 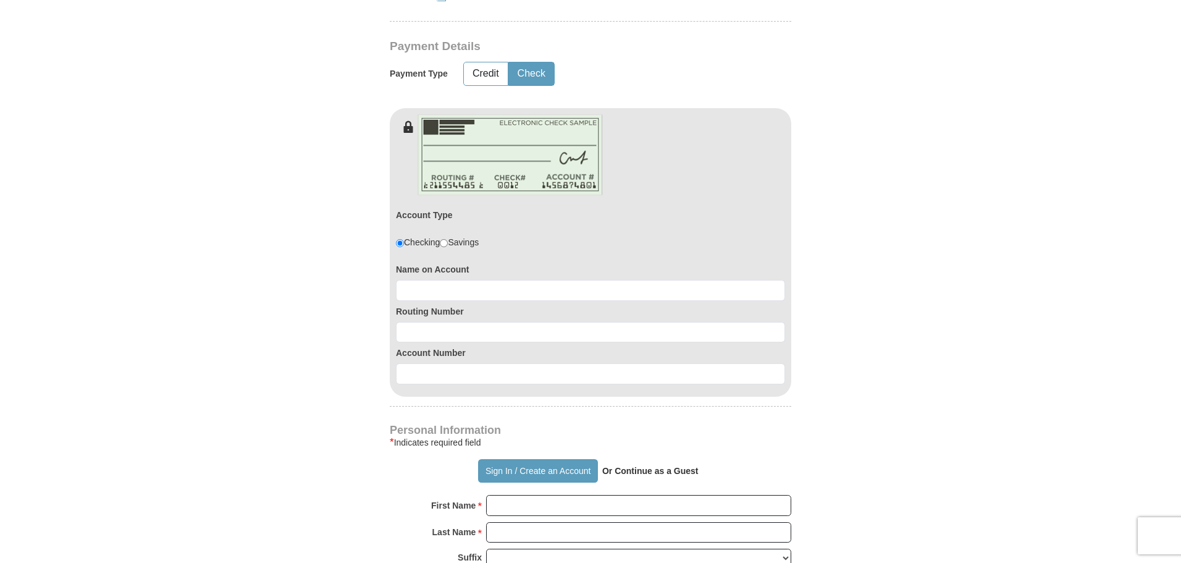 What do you see at coordinates (454, 505) in the screenshot?
I see `strong: First Name` at bounding box center [454, 505].